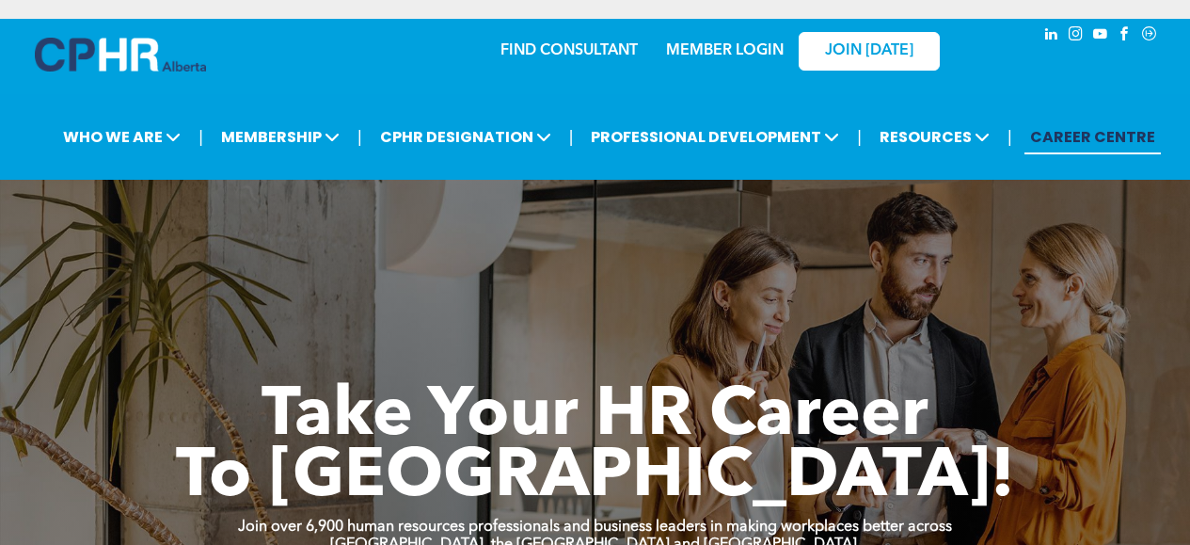 The height and width of the screenshot is (545, 1190). What do you see at coordinates (715, 136) in the screenshot?
I see `span: PROFESSIONAL DEVELOPMENT` at bounding box center [715, 136].